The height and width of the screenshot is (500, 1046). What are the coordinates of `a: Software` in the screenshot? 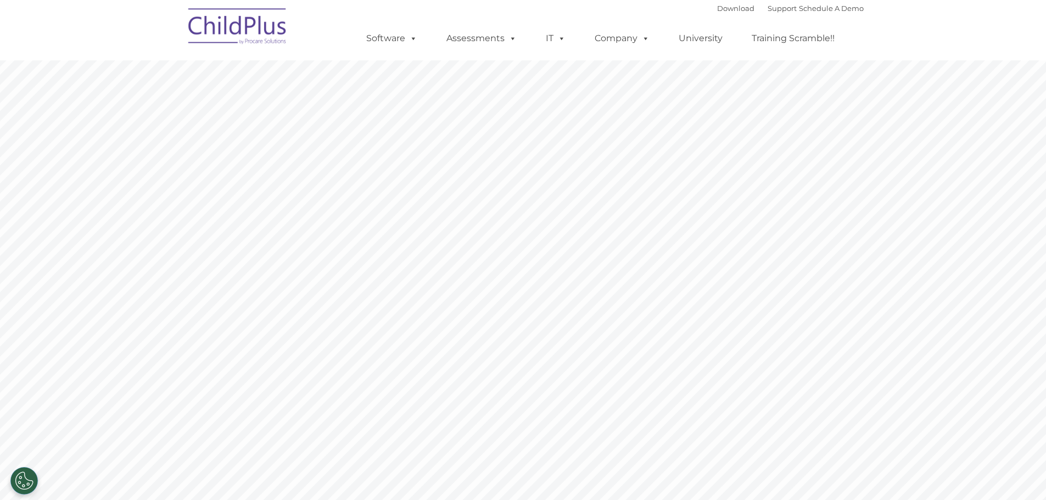 It's located at (392, 38).